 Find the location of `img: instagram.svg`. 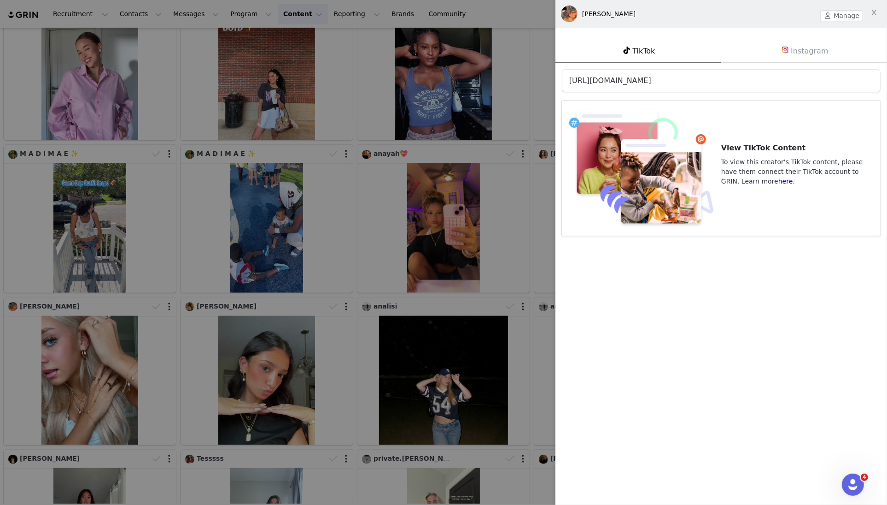

img: instagram.svg is located at coordinates (786, 50).